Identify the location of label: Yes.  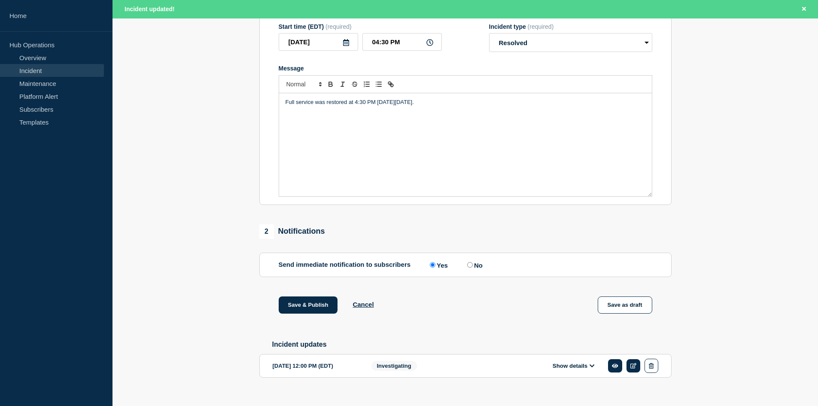
(438, 265).